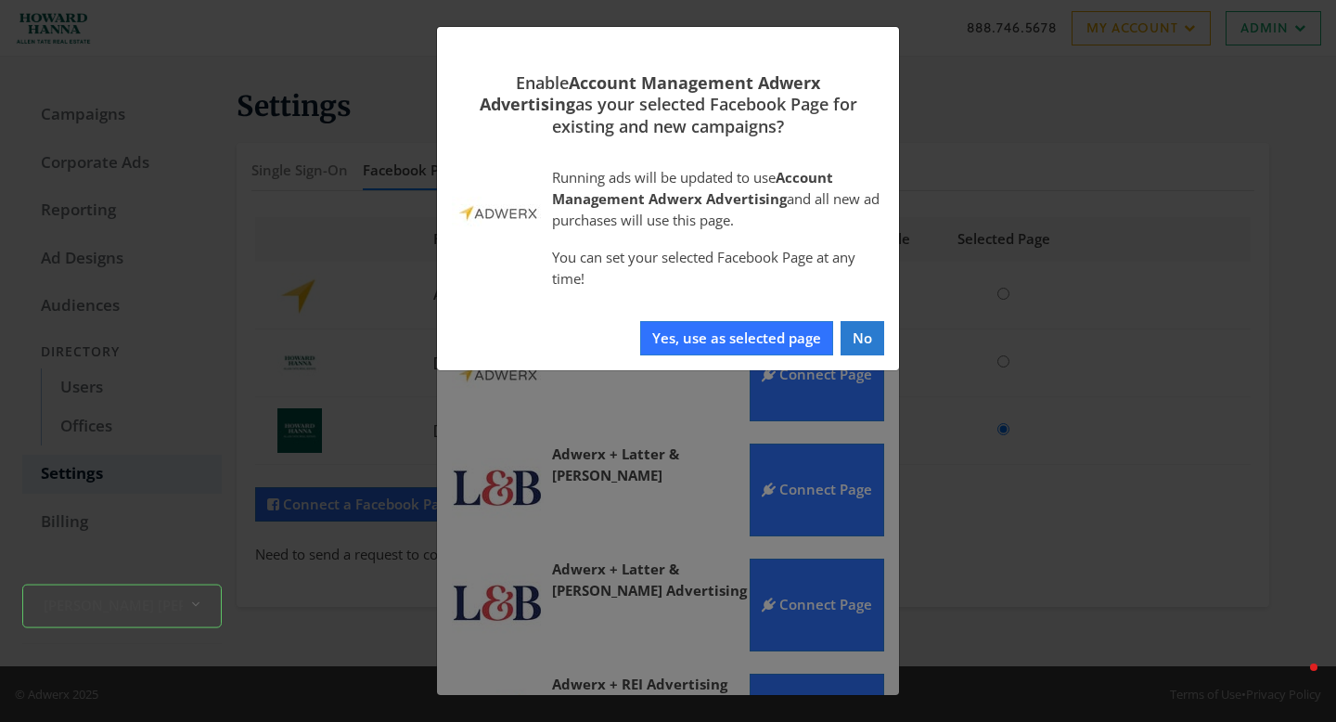 This screenshot has height=722, width=1336. What do you see at coordinates (862, 338) in the screenshot?
I see `button: No` at bounding box center [862, 338].